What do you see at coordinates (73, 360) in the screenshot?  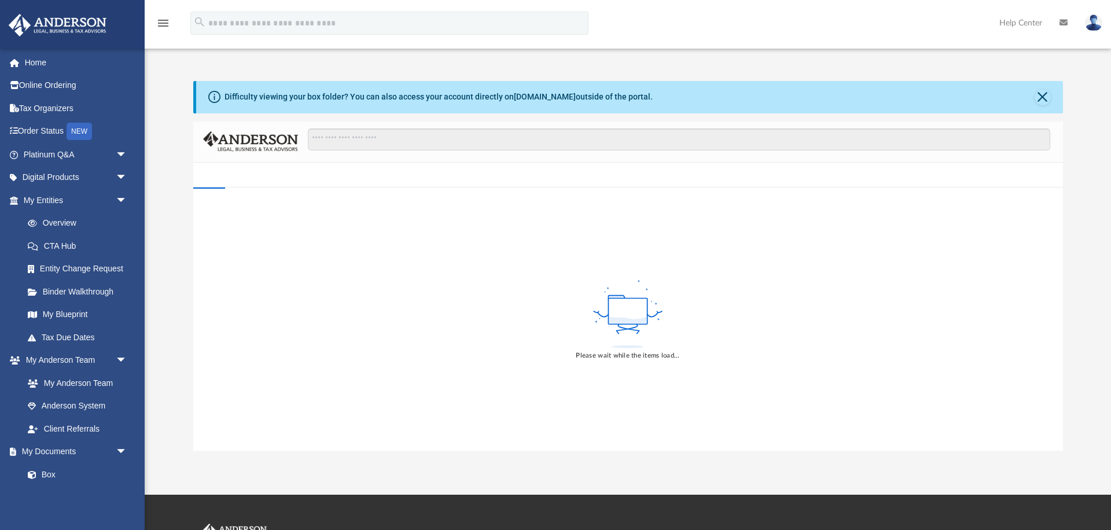 I see `a: My Anderson Teamarrow_drop_down` at bounding box center [73, 360].